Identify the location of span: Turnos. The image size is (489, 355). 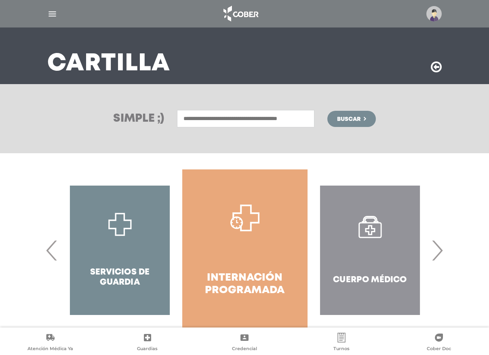
(341, 349).